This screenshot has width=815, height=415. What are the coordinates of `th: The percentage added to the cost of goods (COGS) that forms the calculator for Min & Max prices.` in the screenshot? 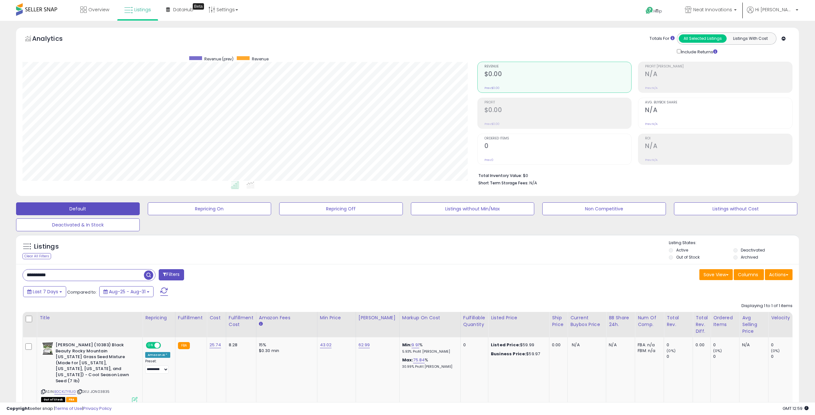 It's located at (430, 324).